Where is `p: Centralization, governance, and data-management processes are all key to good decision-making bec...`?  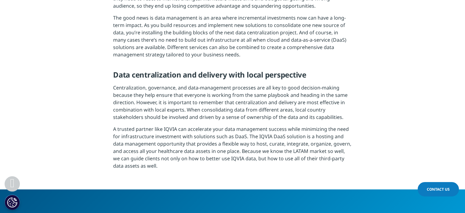 p: Centralization, governance, and data-management processes are all key to good decision-making bec... is located at coordinates (233, 104).